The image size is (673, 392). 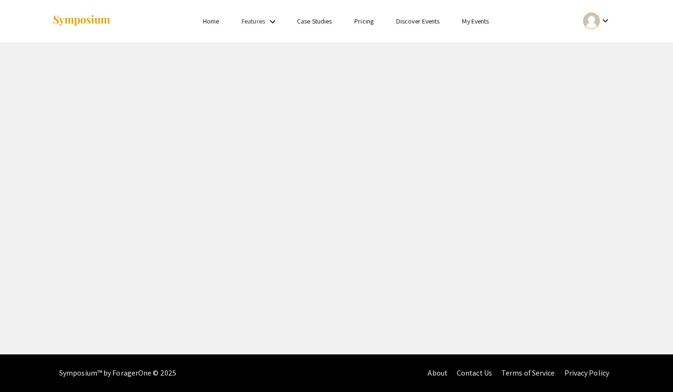 What do you see at coordinates (528, 372) in the screenshot?
I see `a: Terms of Service` at bounding box center [528, 372].